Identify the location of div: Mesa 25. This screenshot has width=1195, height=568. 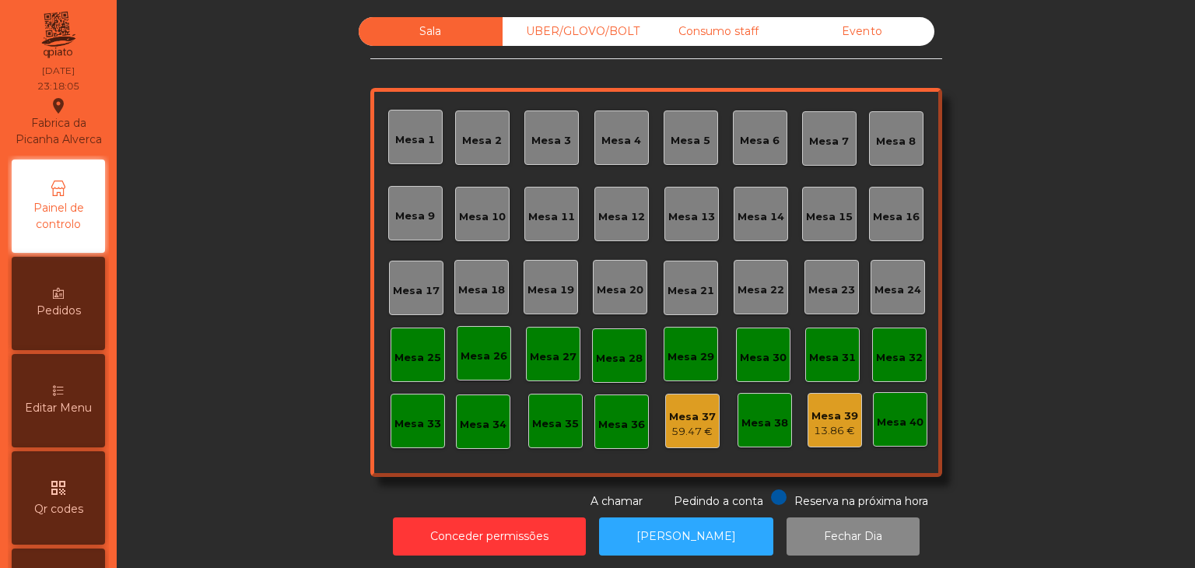
(418, 358).